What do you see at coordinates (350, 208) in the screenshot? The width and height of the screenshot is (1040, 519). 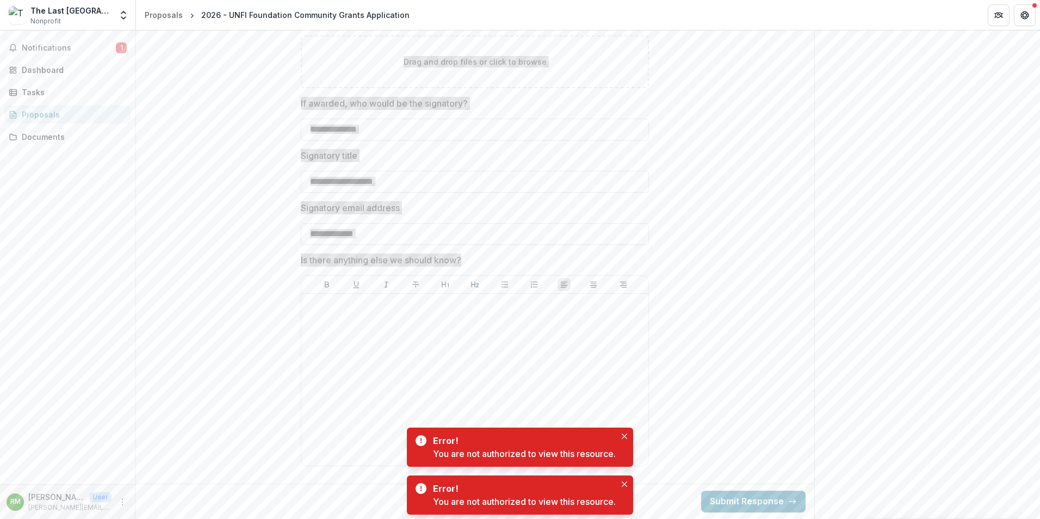 I see `p: Signatory email address` at bounding box center [350, 208].